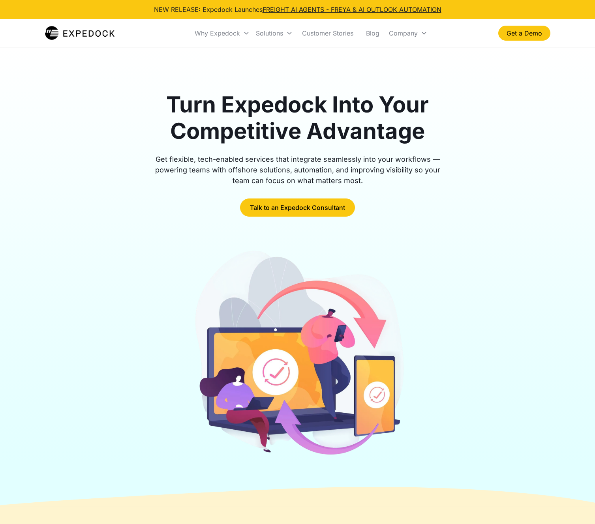 This screenshot has height=524, width=595. What do you see at coordinates (298, 118) in the screenshot?
I see `h1: Turn Expedock Into Your Competitive Advantage` at bounding box center [298, 118].